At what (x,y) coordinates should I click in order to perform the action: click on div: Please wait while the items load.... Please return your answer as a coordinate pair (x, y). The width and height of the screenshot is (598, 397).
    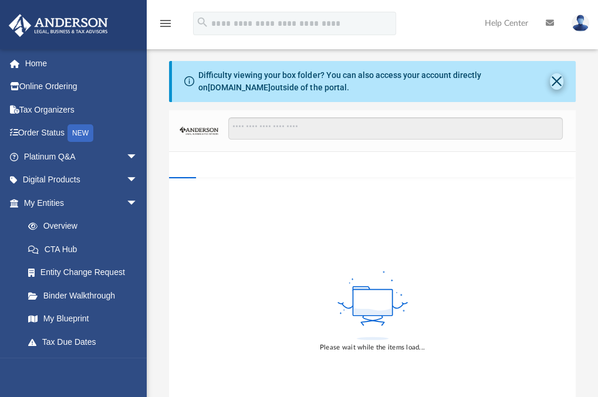
    Looking at the image, I should click on (372, 348).